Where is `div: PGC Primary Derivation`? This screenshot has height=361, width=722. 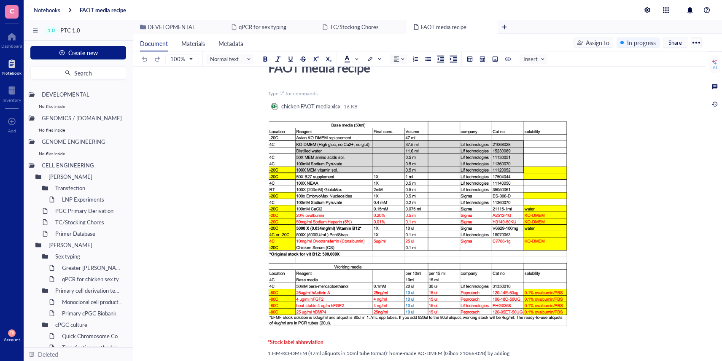 div: PGC Primary Derivation is located at coordinates (89, 211).